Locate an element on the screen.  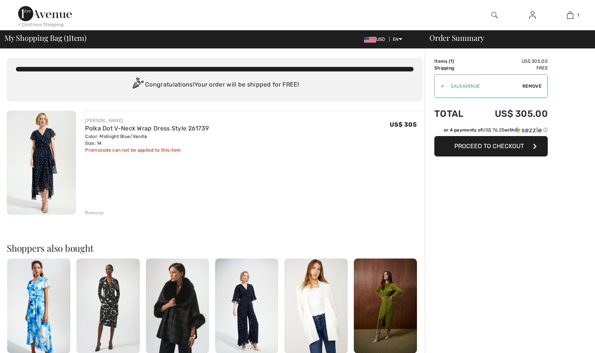
img: search the website is located at coordinates (495, 15).